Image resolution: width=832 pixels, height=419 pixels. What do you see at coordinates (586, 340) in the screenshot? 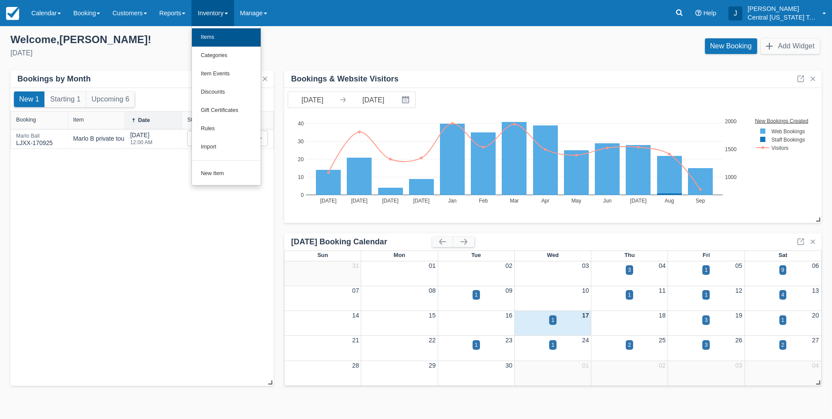
I see `a: 24` at bounding box center [586, 340].